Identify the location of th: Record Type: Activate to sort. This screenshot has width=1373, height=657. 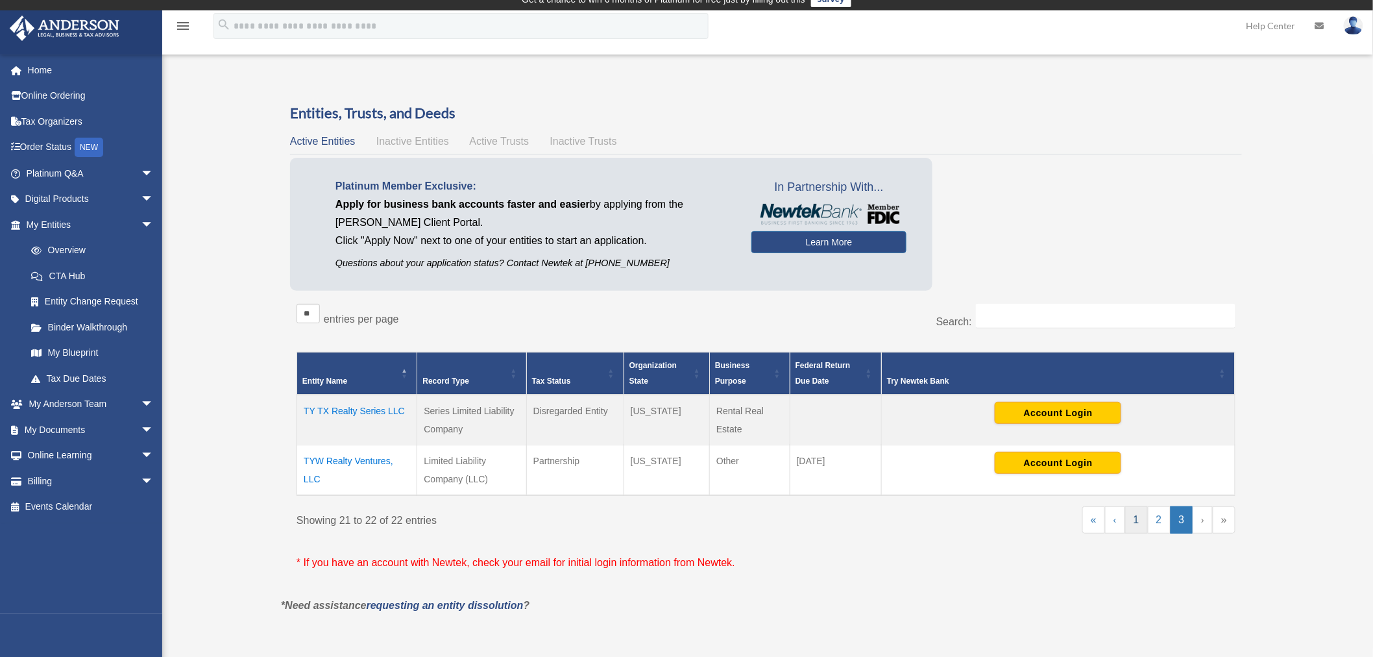
(472, 373).